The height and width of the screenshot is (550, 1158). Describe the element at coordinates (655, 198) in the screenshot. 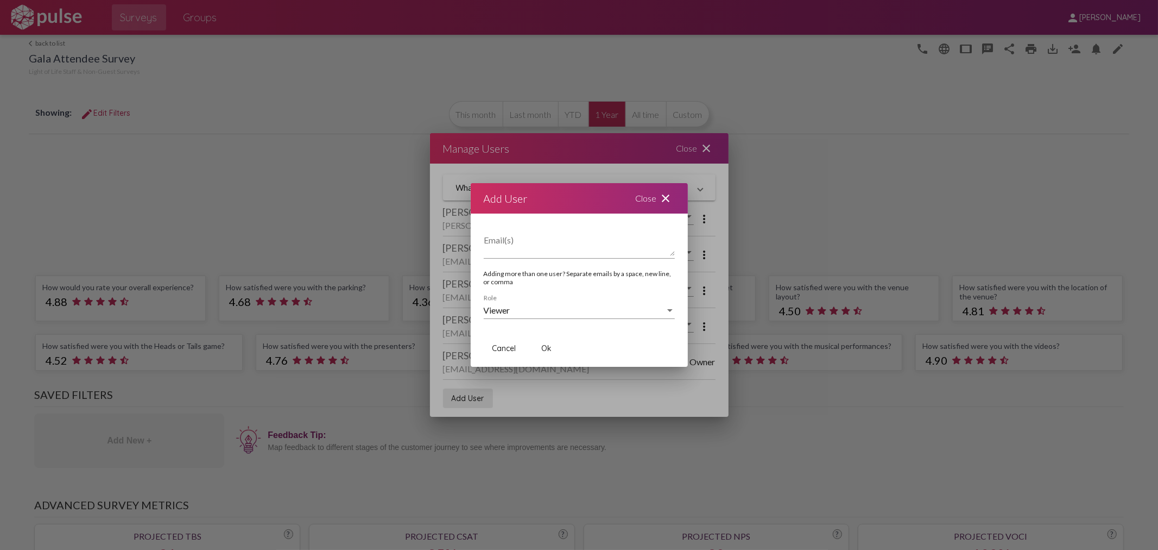

I see `div: Close` at that location.